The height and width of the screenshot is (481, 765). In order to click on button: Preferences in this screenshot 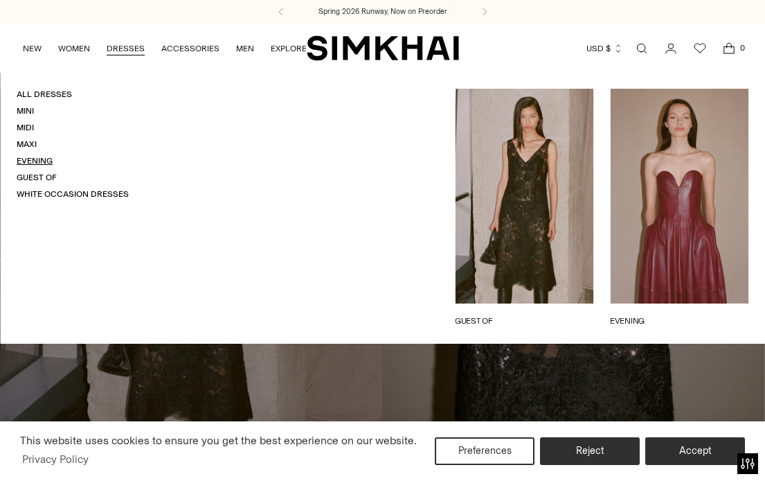, I will do `click(485, 451)`.